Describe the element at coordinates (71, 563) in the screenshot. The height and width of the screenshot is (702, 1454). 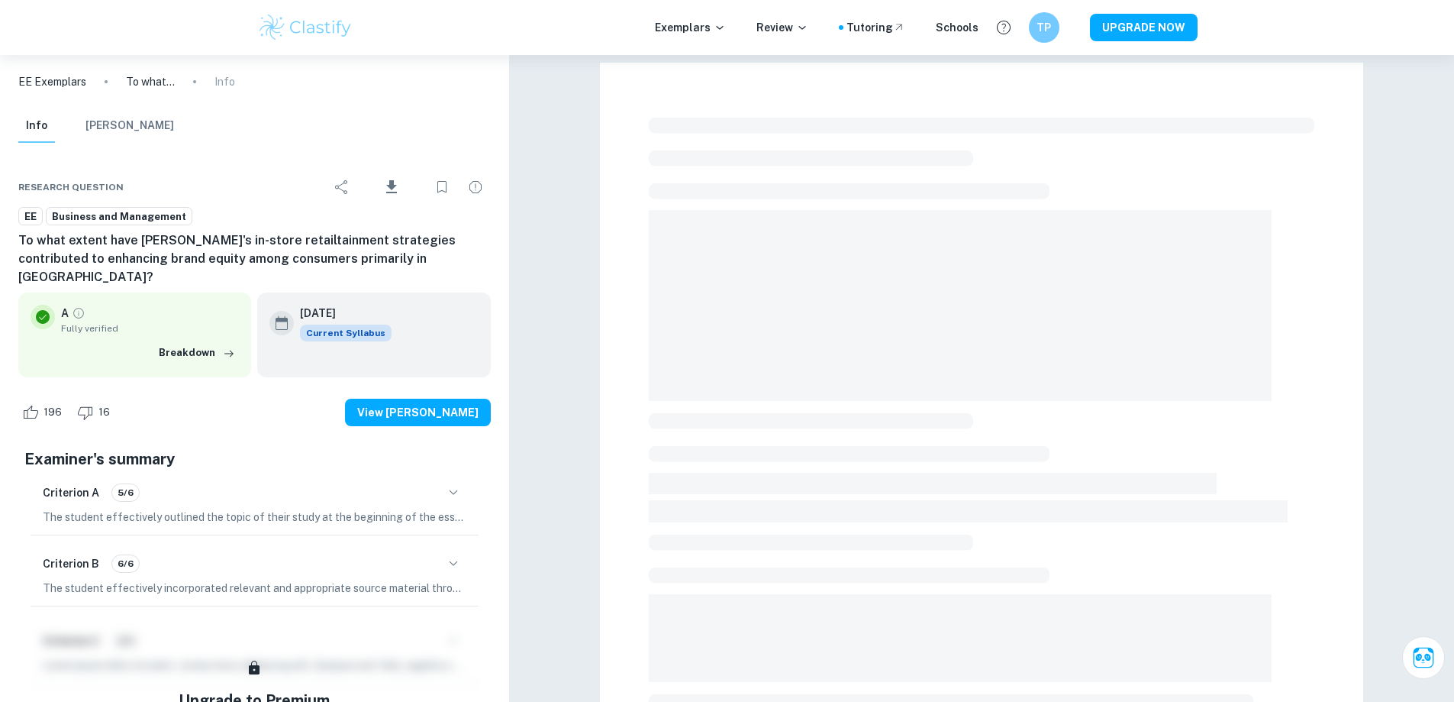
I see `h6: Criterion B` at that location.